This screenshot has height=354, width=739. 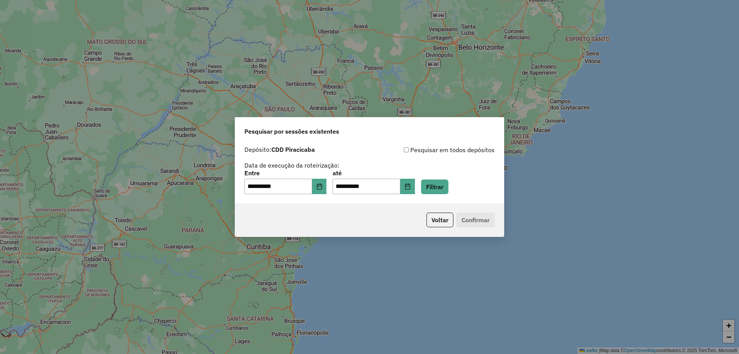 I want to click on label: até, so click(x=373, y=173).